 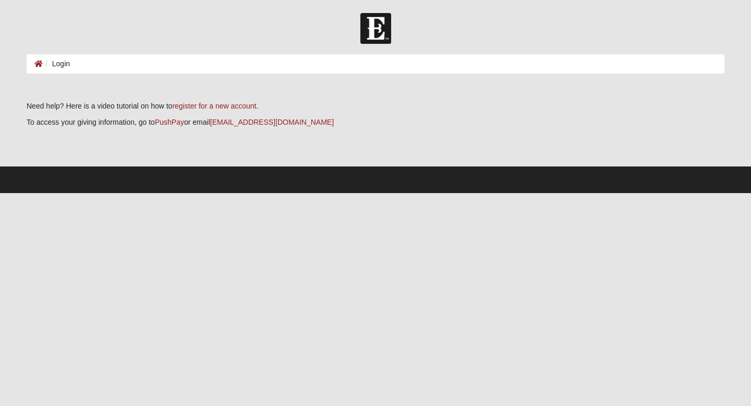 I want to click on li: Login, so click(x=56, y=64).